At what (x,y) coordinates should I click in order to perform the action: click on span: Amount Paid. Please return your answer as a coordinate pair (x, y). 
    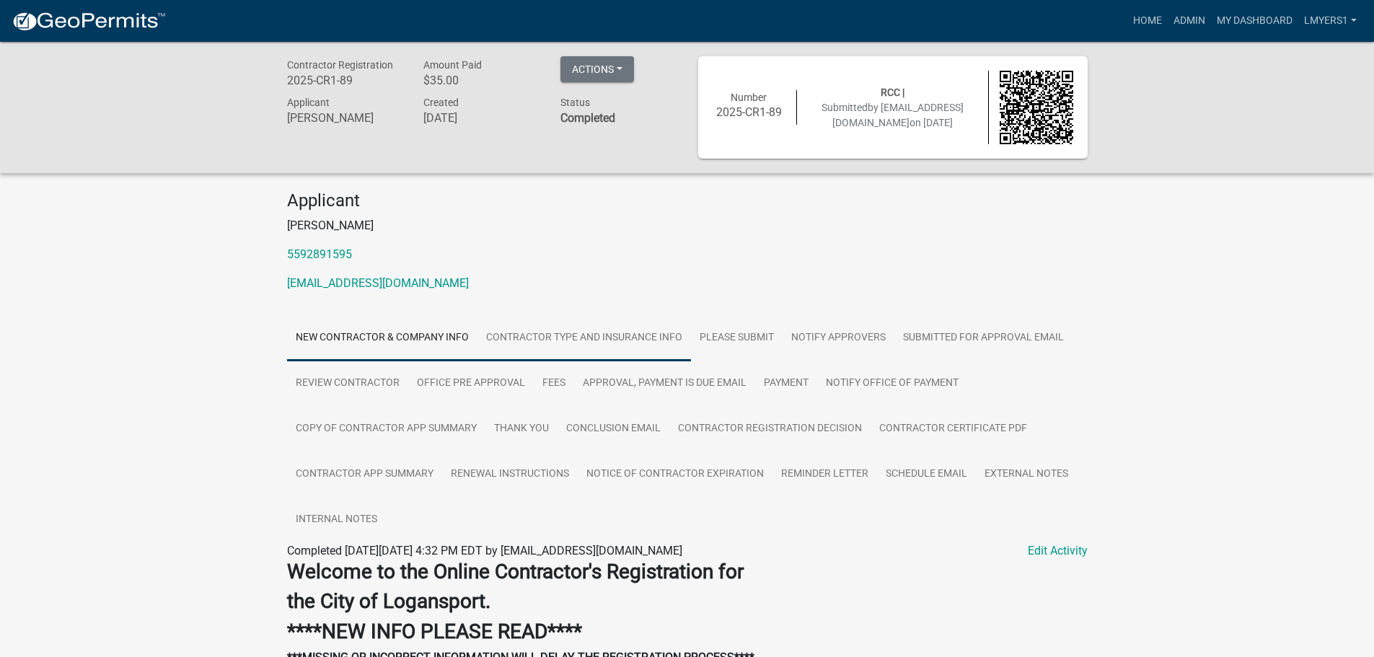
    Looking at the image, I should click on (452, 65).